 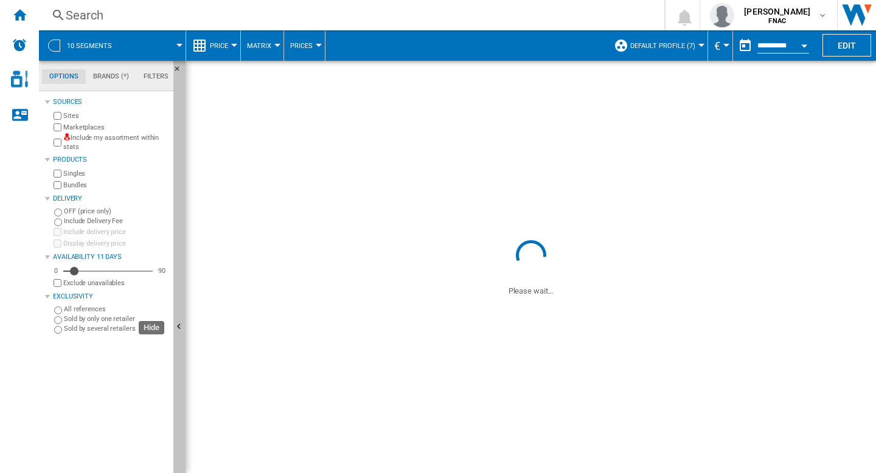 I want to click on input: Include Delivery Fee, so click(x=58, y=222).